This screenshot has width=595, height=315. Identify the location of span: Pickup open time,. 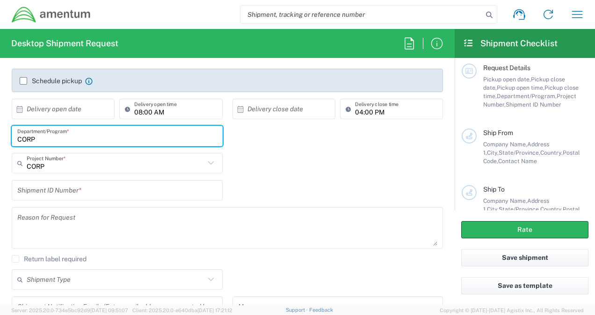
(521, 87).